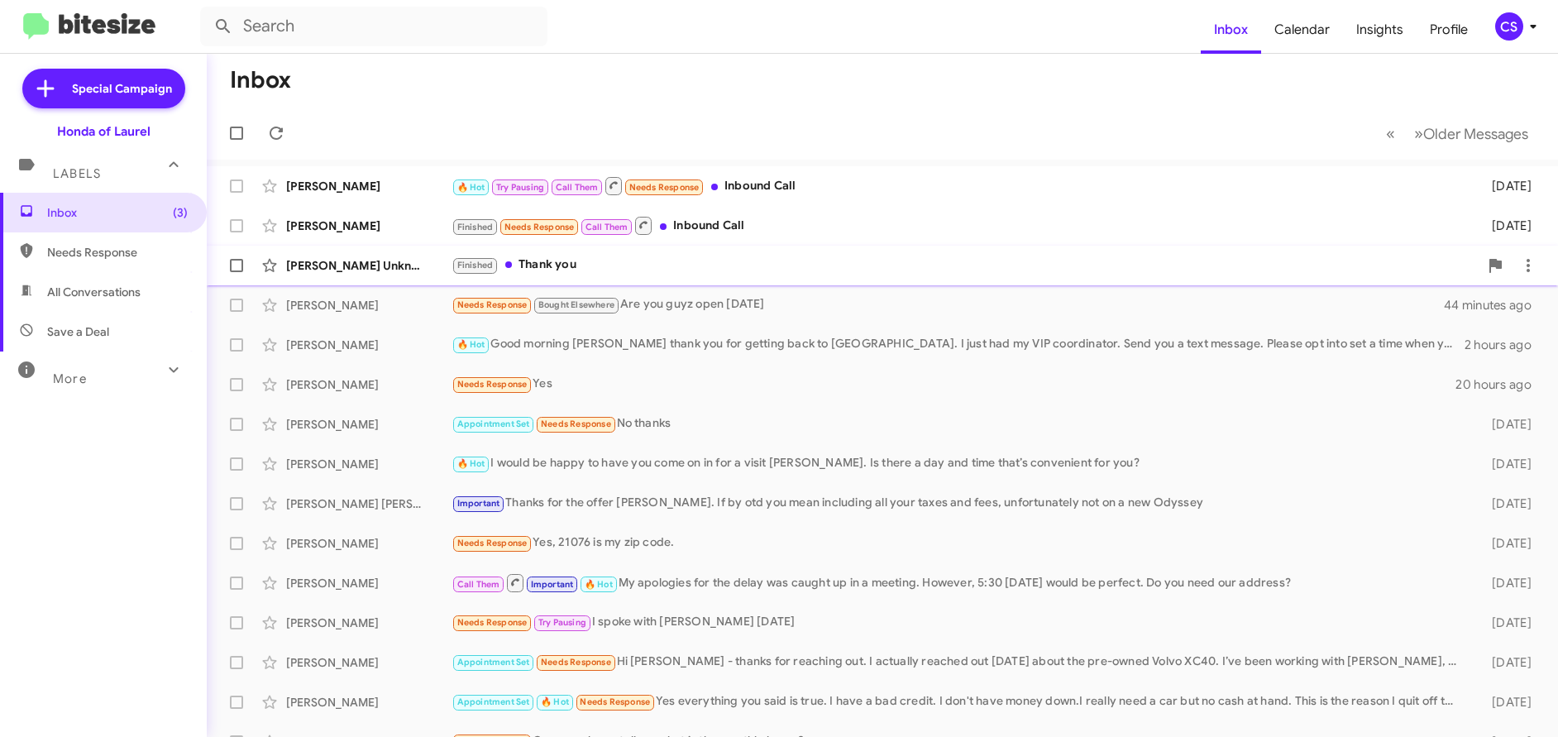 Image resolution: width=1558 pixels, height=737 pixels. I want to click on input: Search, so click(374, 26).